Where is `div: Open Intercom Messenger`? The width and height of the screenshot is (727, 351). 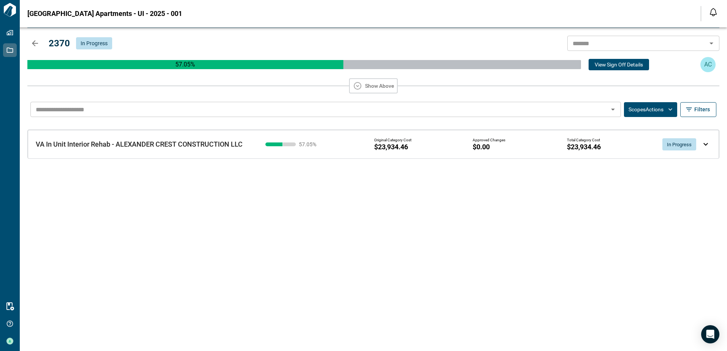 div: Open Intercom Messenger is located at coordinates (710, 334).